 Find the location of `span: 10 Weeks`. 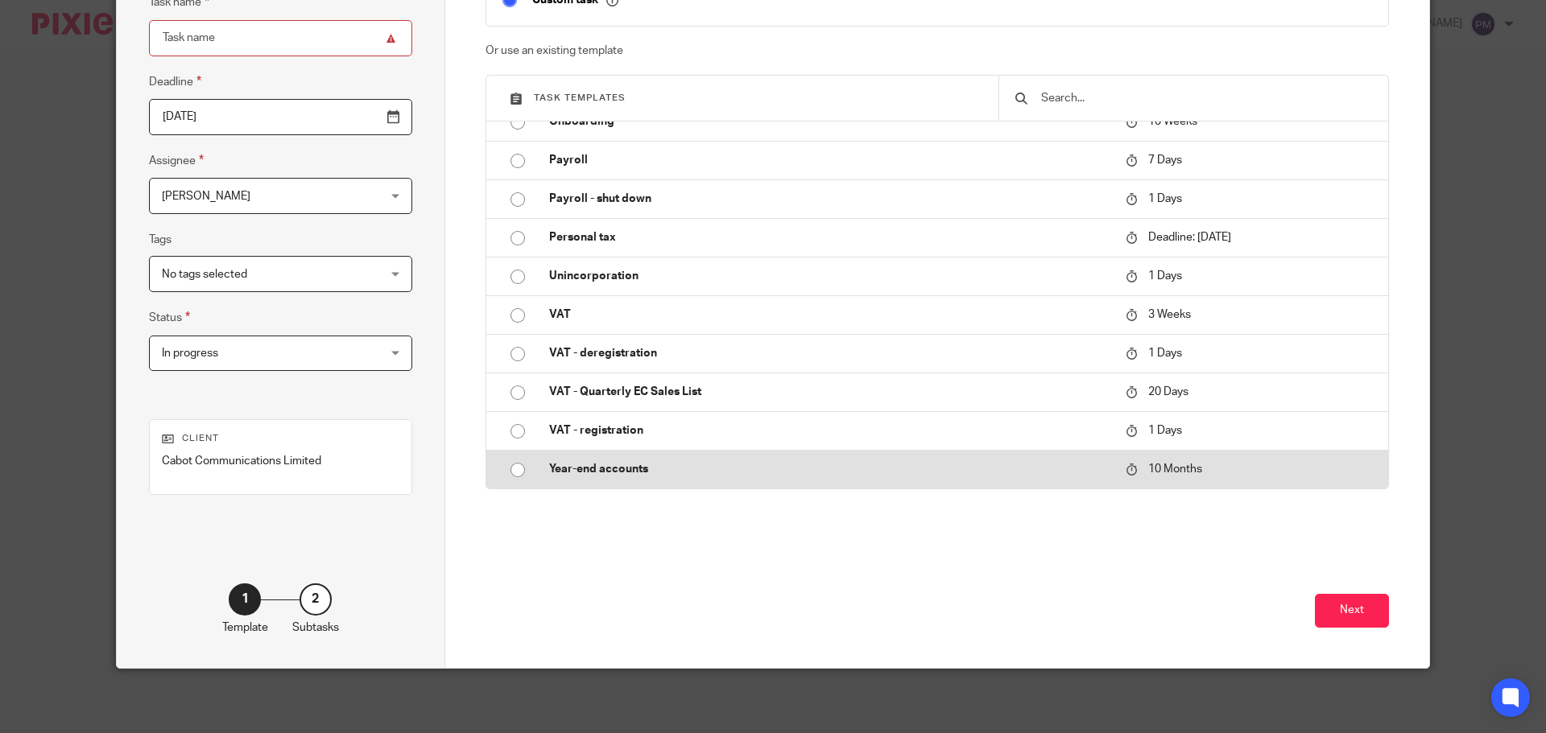

span: 10 Weeks is located at coordinates (1172, 122).